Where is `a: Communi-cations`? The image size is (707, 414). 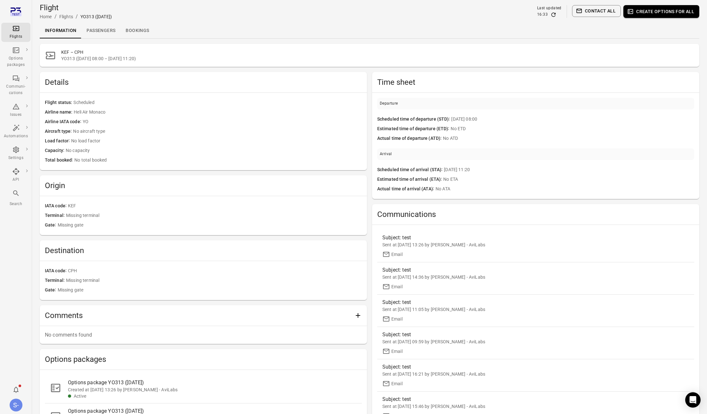 a: Communi-cations is located at coordinates (16, 86).